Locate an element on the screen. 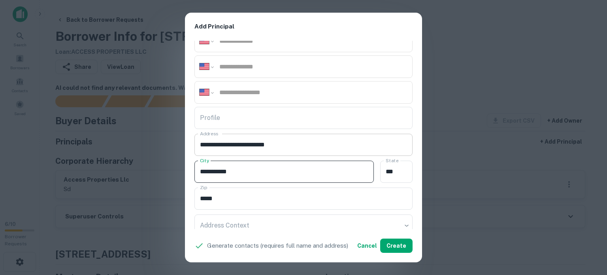 Image resolution: width=607 pixels, height=275 pixels. label: Address is located at coordinates (209, 133).